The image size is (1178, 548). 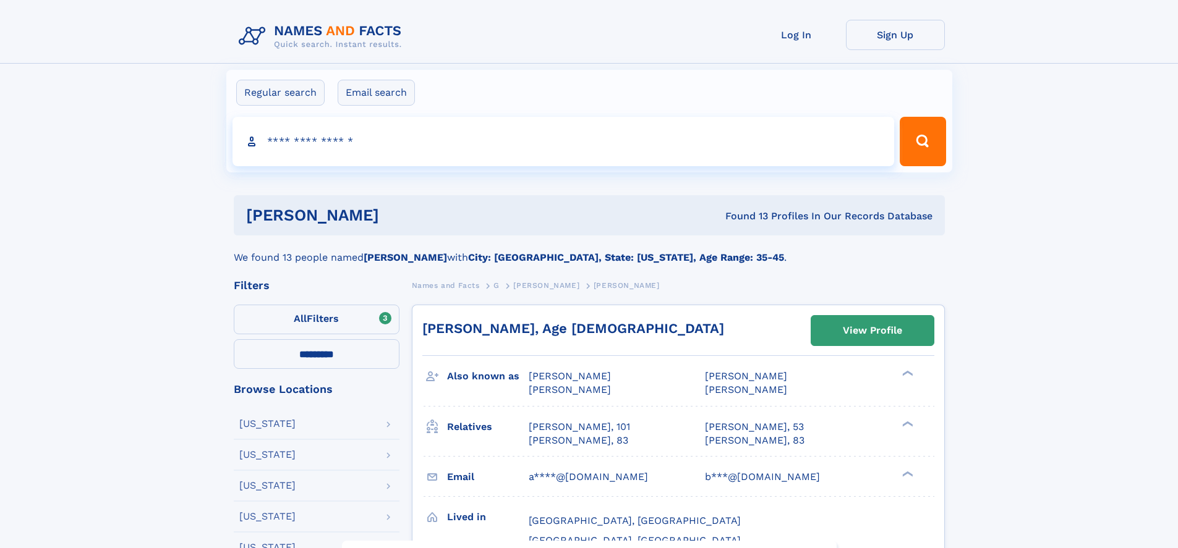 I want to click on label: Regular search, so click(x=280, y=93).